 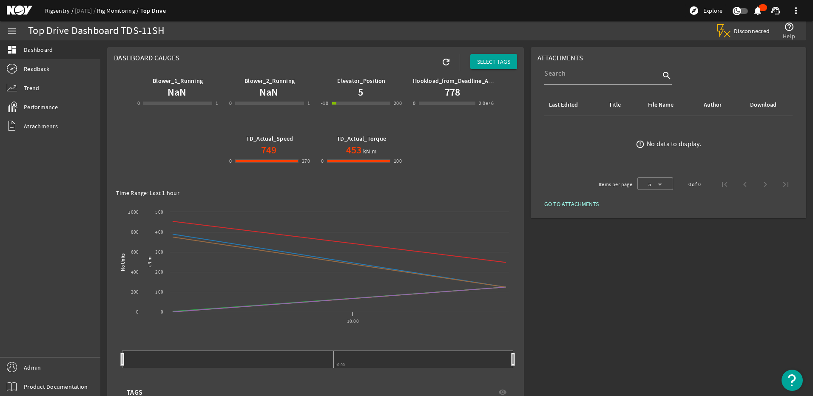 I want to click on b: Blower_2_Running, so click(x=270, y=81).